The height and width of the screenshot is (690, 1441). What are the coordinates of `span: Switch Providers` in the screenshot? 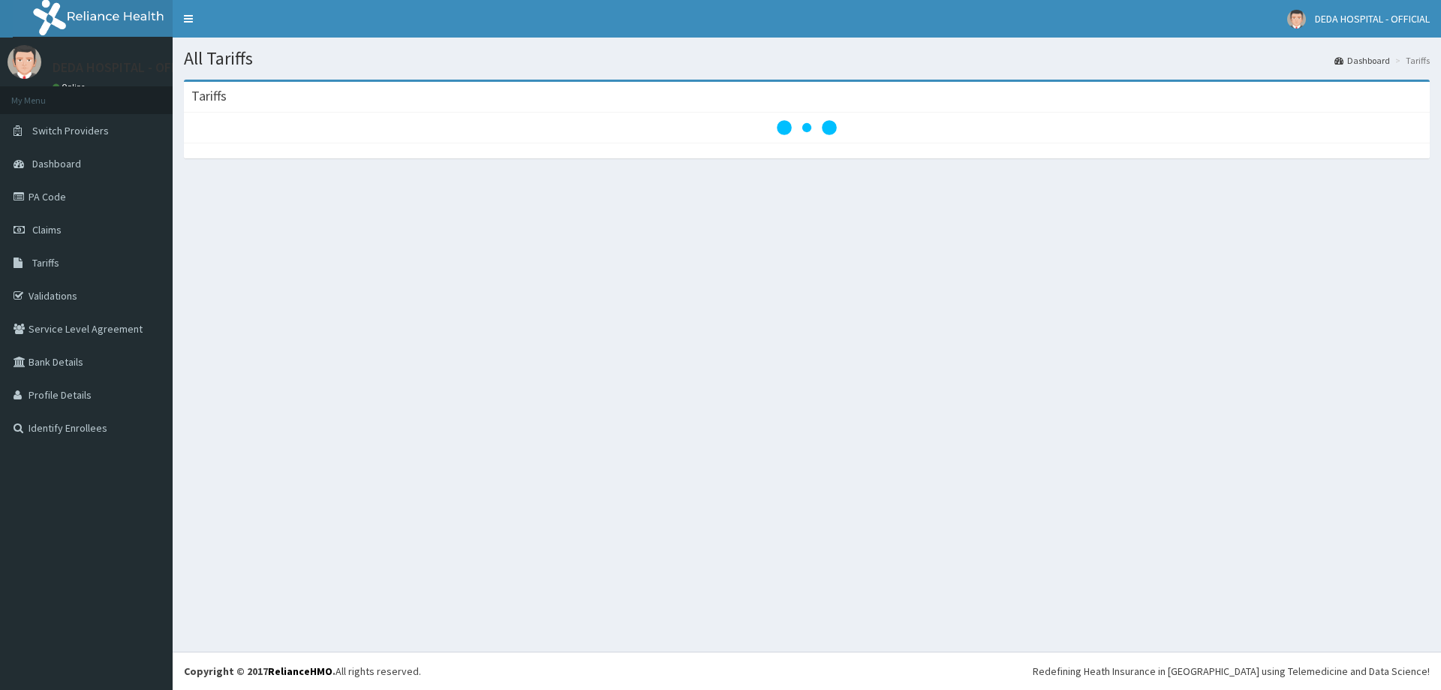 It's located at (71, 131).